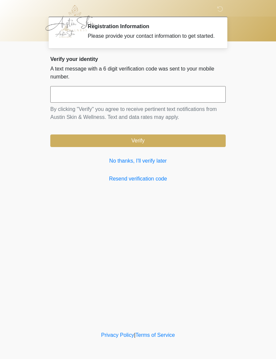 The image size is (276, 359). I want to click on a: No thanks, I'll verify later, so click(138, 161).